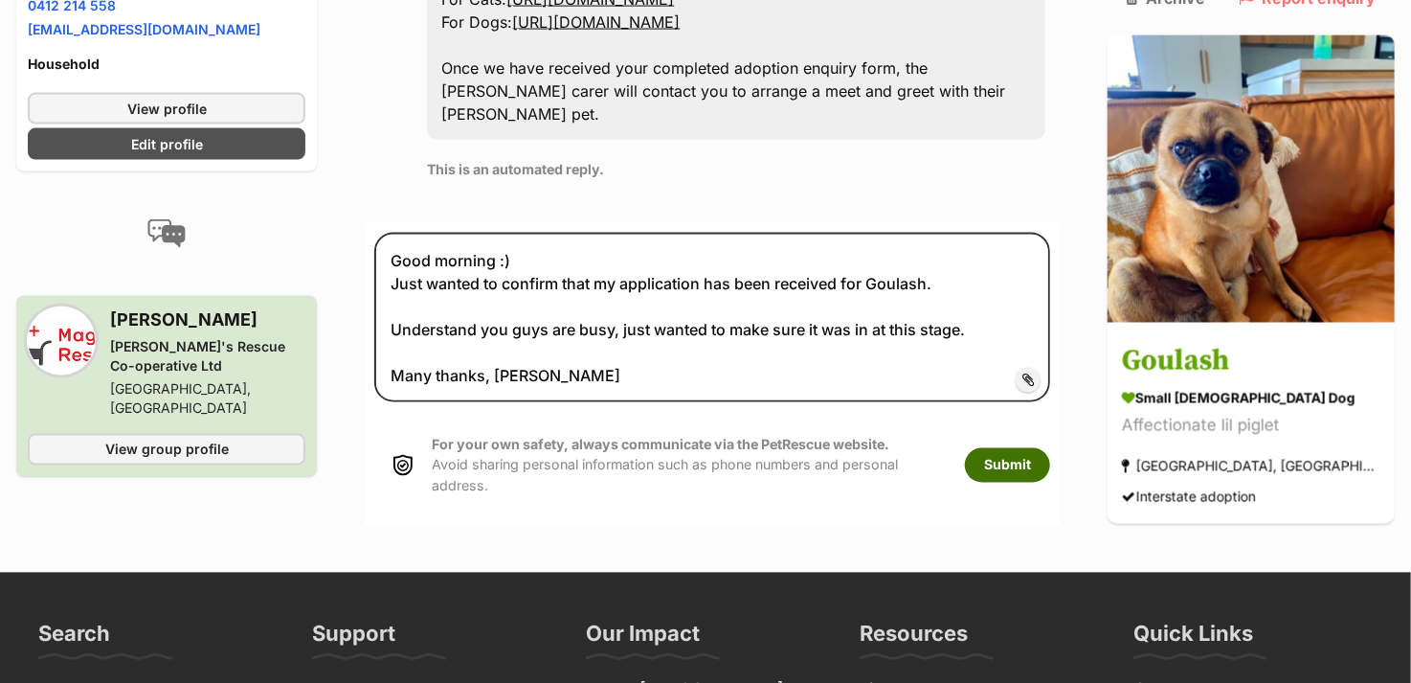 The height and width of the screenshot is (683, 1411). Describe the element at coordinates (167, 108) in the screenshot. I see `span: View profile` at that location.